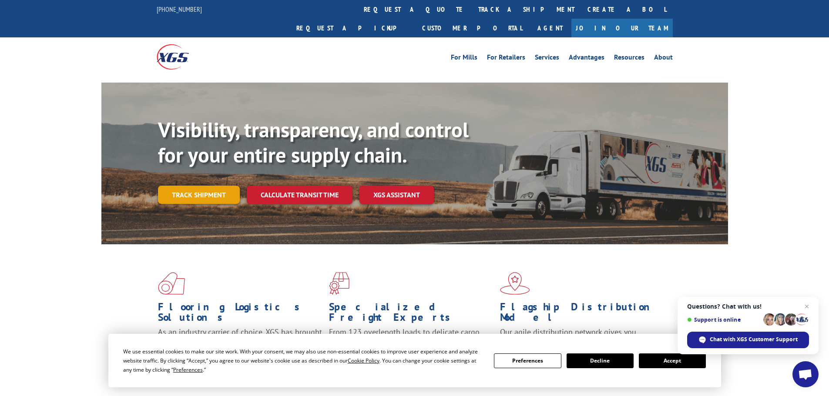 The width and height of the screenshot is (829, 396). I want to click on a: Request a pickup, so click(352, 28).